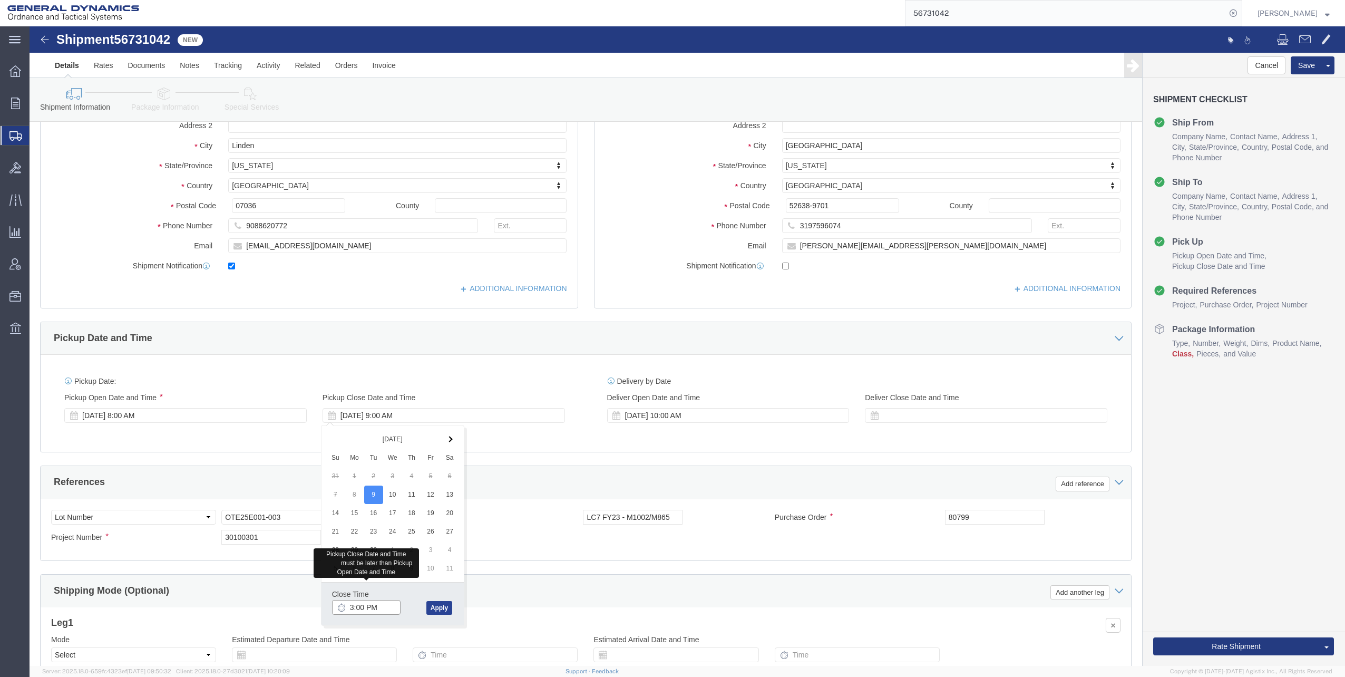 The image size is (1345, 677). Describe the element at coordinates (73, 13) in the screenshot. I see `img: logo` at that location.